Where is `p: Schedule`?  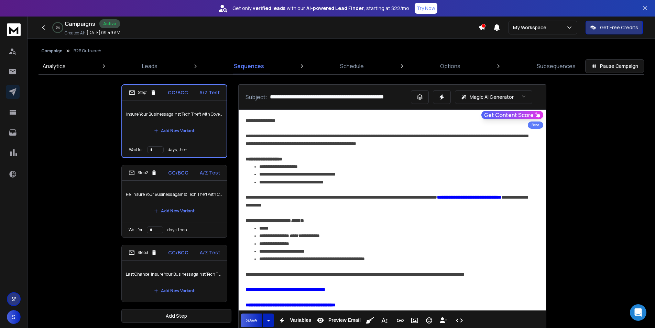 p: Schedule is located at coordinates (352, 66).